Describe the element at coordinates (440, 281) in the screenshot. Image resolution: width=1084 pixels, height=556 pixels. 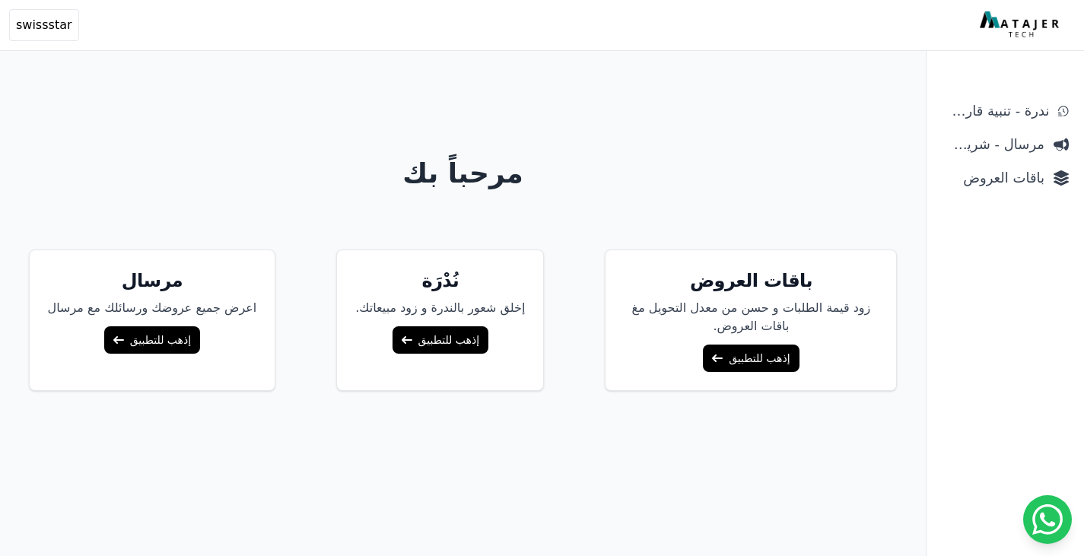
I see `h5: نُدْرَة` at that location.